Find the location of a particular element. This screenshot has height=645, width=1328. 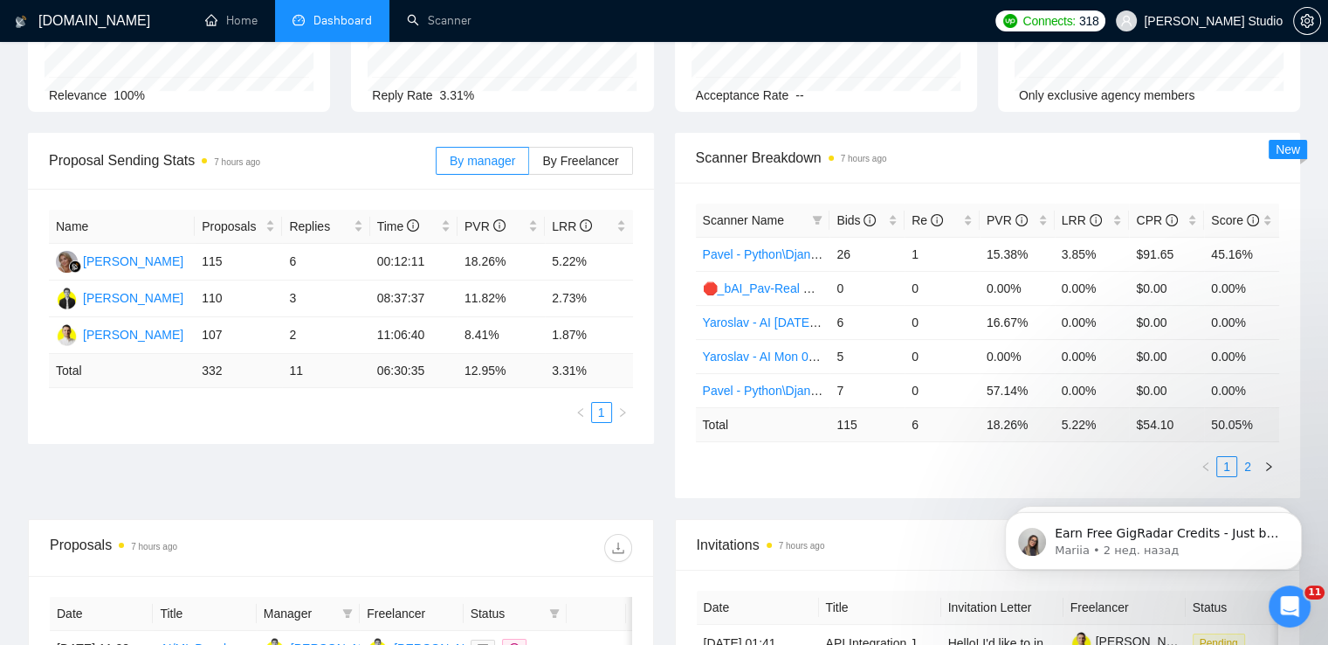

span: Proposals is located at coordinates (231, 226).